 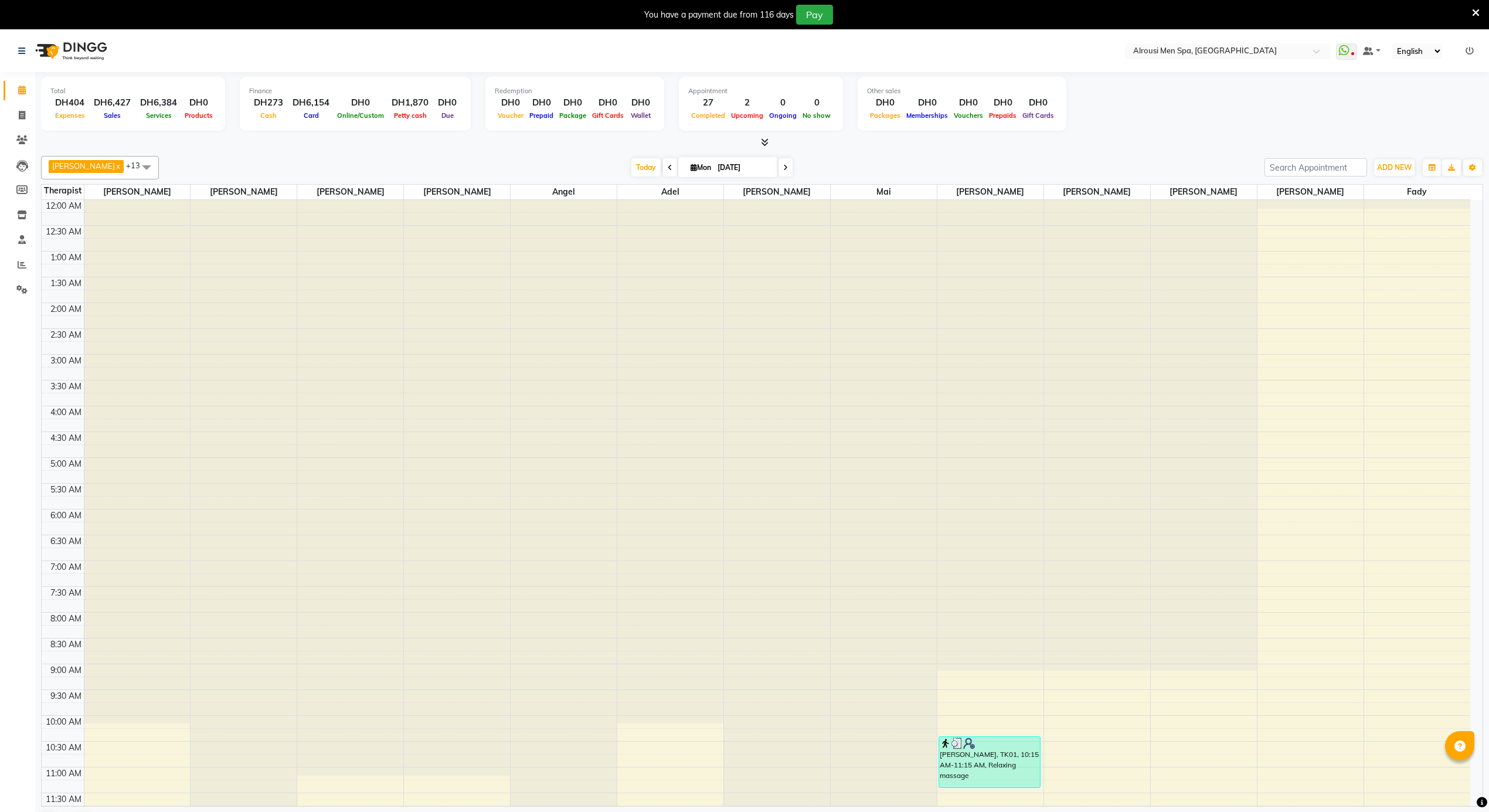 I want to click on div: DH404, so click(x=70, y=103).